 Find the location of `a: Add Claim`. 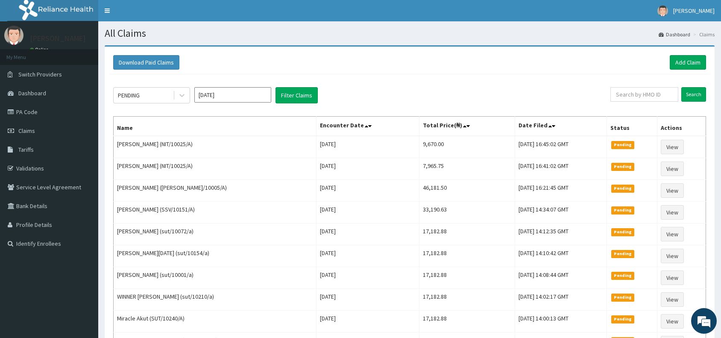

a: Add Claim is located at coordinates (688, 62).